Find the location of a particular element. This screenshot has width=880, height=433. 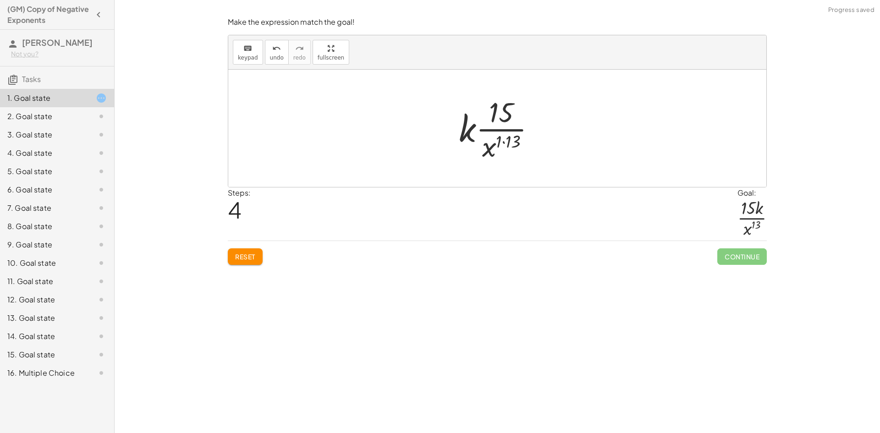

i: redo is located at coordinates (299, 49).